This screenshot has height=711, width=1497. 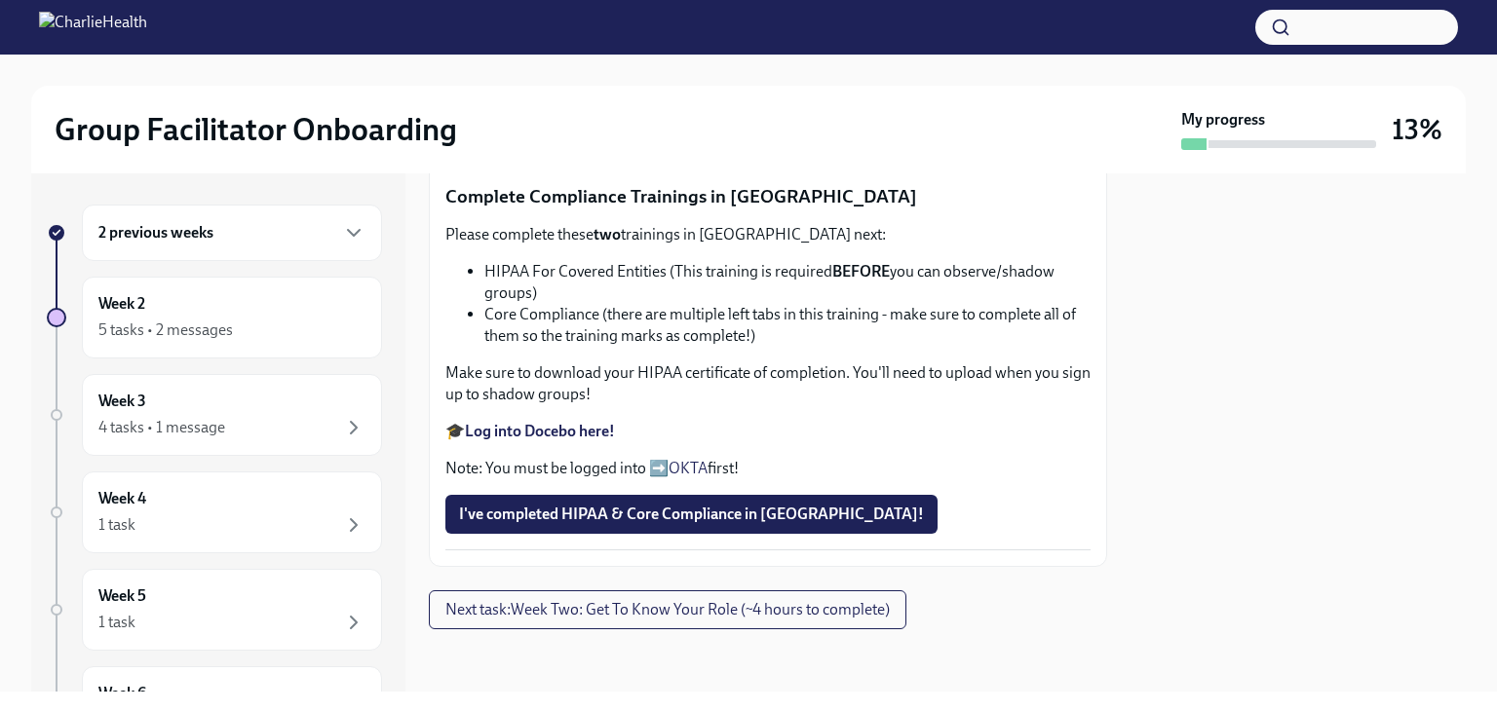 I want to click on strong: two, so click(x=607, y=234).